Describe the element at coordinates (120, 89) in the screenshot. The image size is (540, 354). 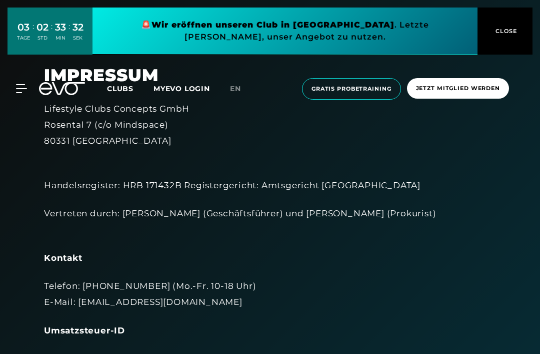
I see `span: Clubs` at that location.